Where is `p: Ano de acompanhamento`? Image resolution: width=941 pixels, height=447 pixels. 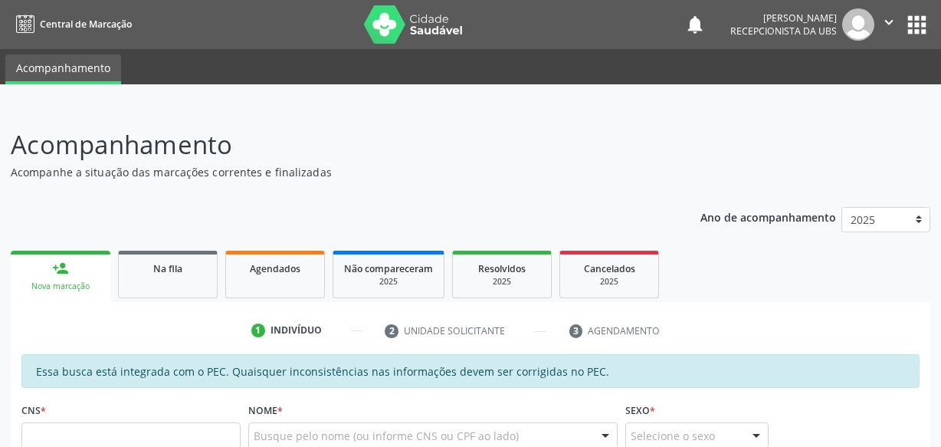 p: Ano de acompanhamento is located at coordinates (768, 216).